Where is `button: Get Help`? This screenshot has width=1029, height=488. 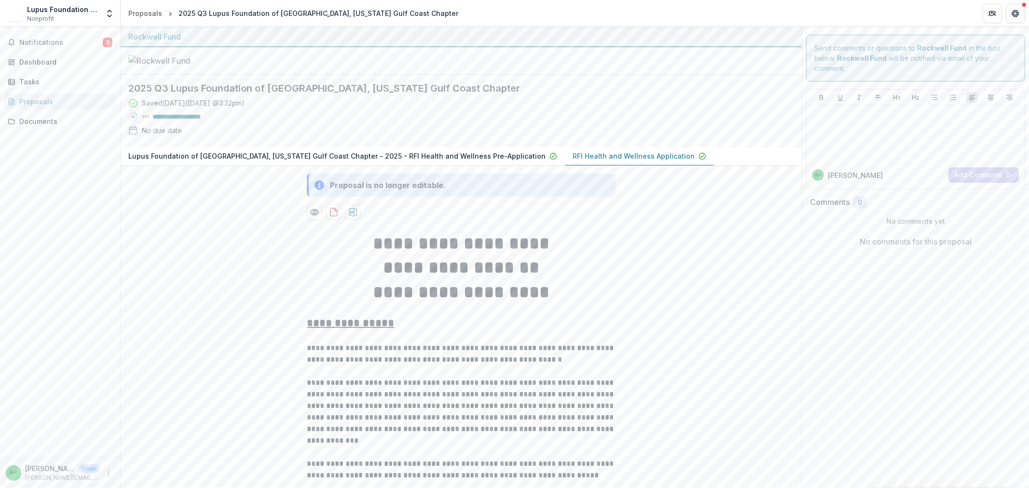
button: Get Help is located at coordinates (1016, 14).